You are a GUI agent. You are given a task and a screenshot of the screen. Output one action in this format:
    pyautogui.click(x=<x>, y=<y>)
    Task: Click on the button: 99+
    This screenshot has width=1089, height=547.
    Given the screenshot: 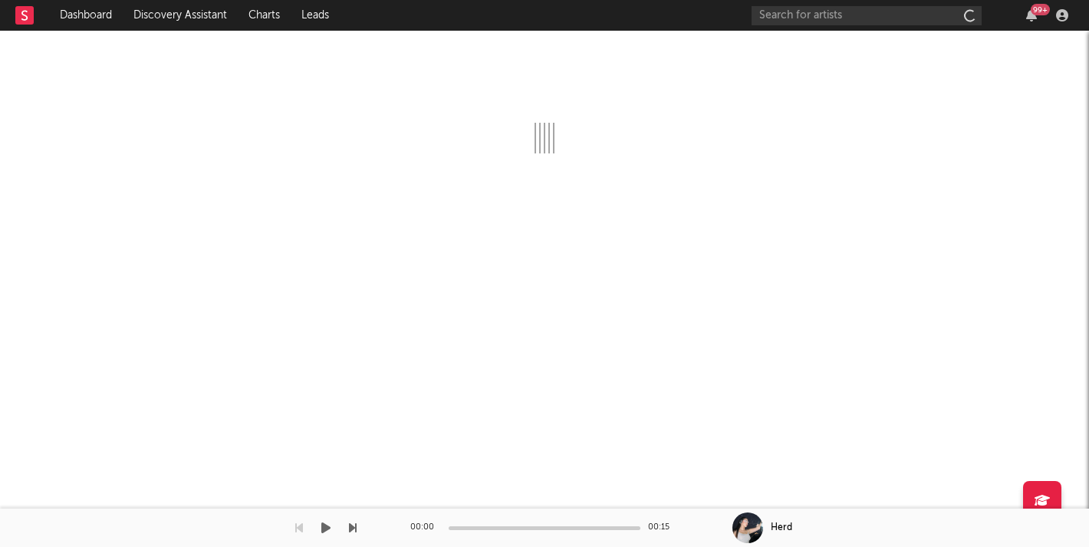 What is the action you would take?
    pyautogui.click(x=1031, y=15)
    